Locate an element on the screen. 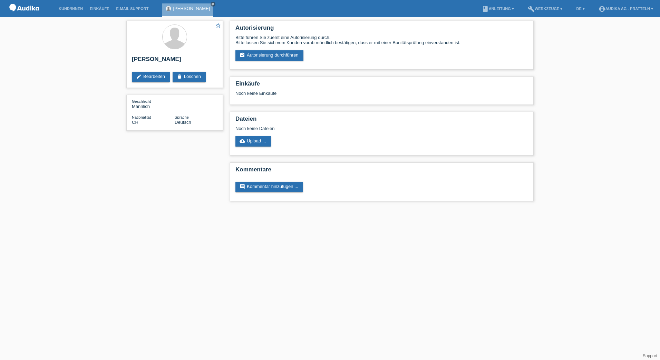  a: cloud_uploadUpload ... is located at coordinates (253, 141).